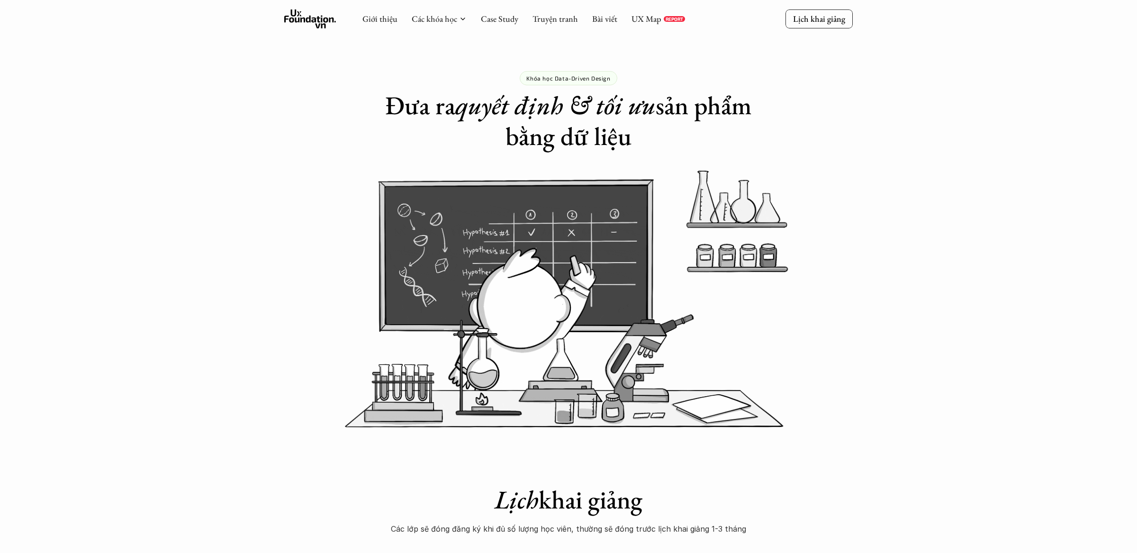 The height and width of the screenshot is (553, 1137). Describe the element at coordinates (516, 499) in the screenshot. I see `em: Lịch` at that location.